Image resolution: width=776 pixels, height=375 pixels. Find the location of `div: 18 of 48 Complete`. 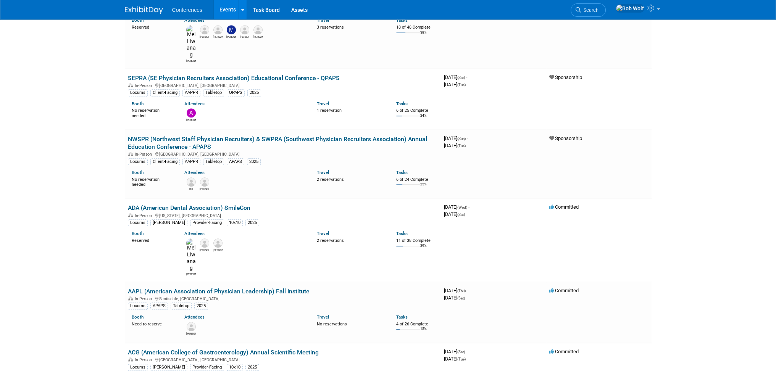

div: 18 of 48 Complete is located at coordinates (417, 27).